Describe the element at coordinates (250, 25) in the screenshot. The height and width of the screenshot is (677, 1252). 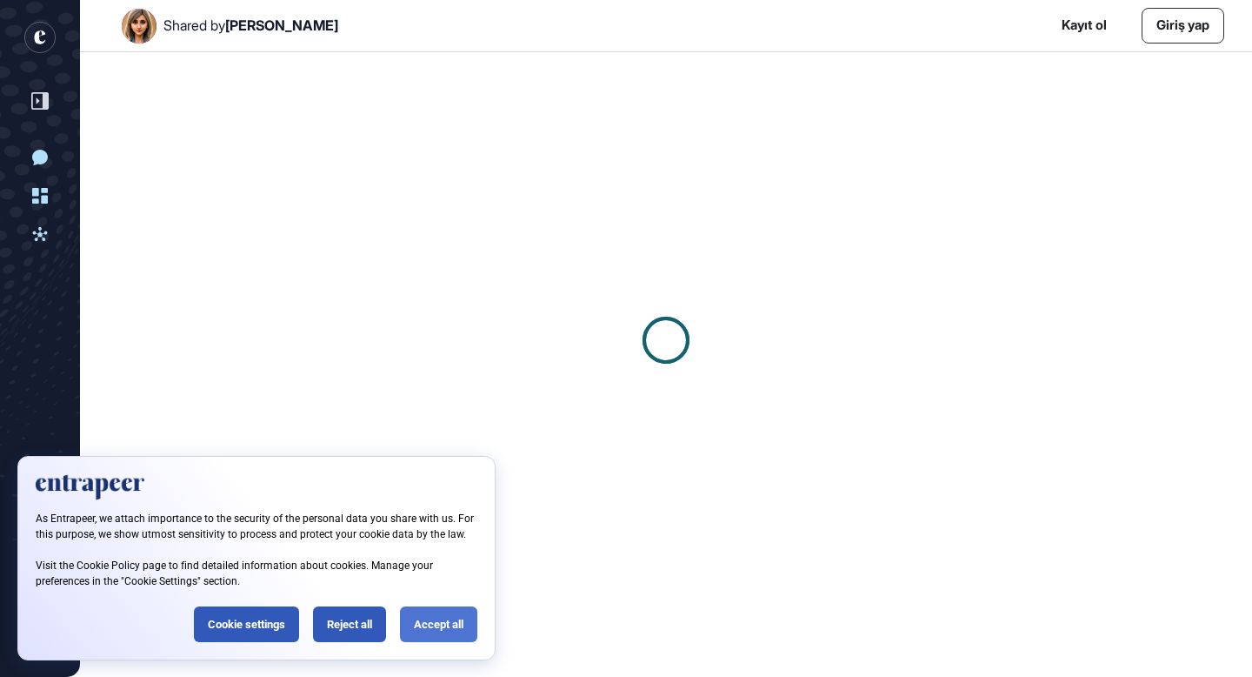
I see `div: Shared by` at that location.